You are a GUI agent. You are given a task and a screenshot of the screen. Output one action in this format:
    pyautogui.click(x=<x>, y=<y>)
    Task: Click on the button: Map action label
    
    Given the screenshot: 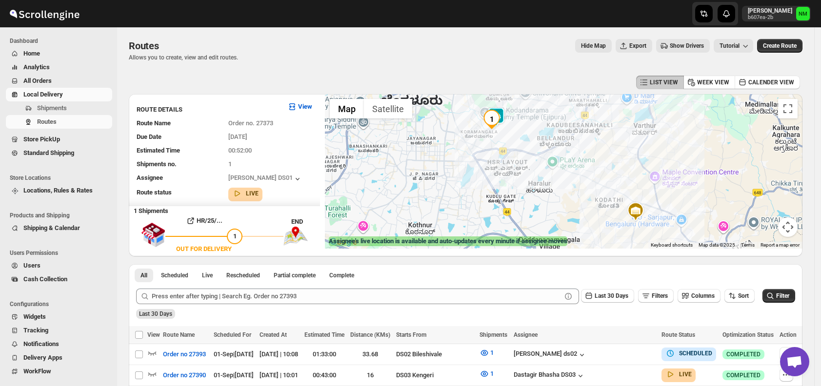 What is the action you would take?
    pyautogui.click(x=593, y=46)
    